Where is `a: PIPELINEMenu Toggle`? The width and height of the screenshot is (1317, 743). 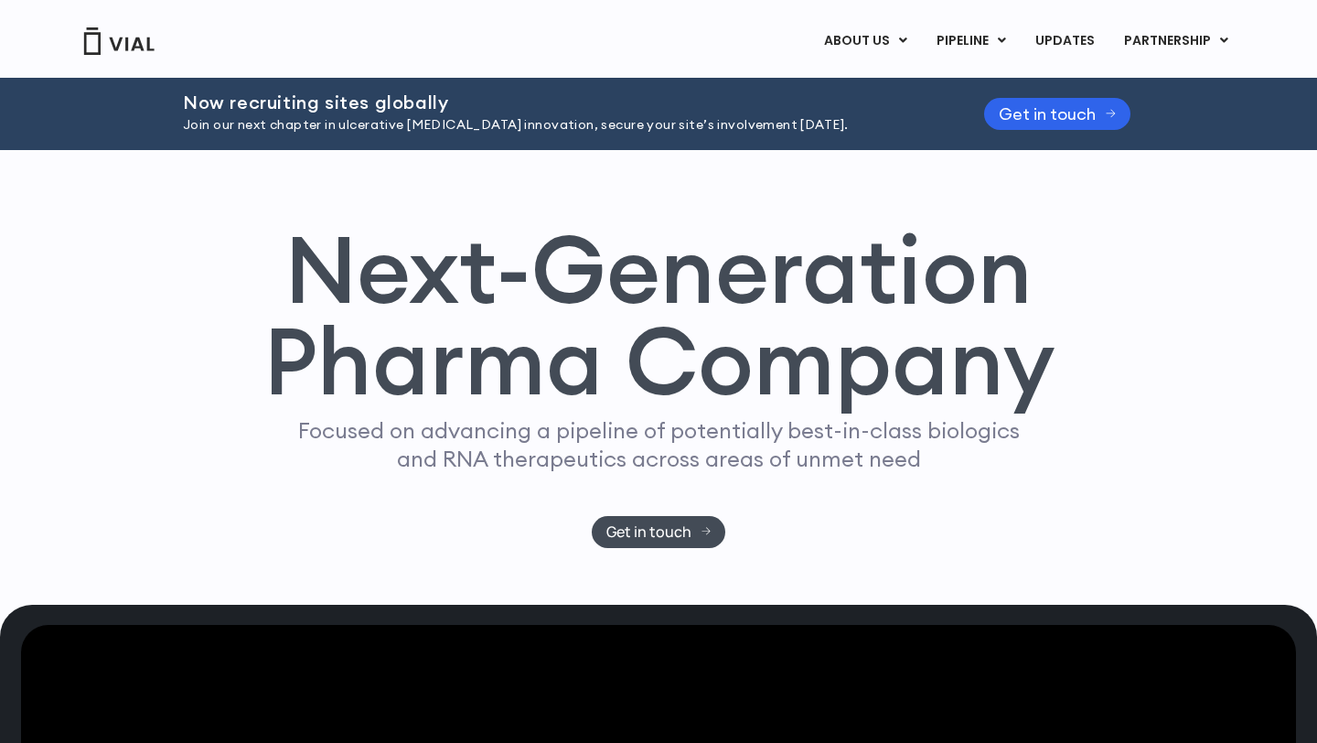
a: PIPELINEMenu Toggle is located at coordinates (970, 41).